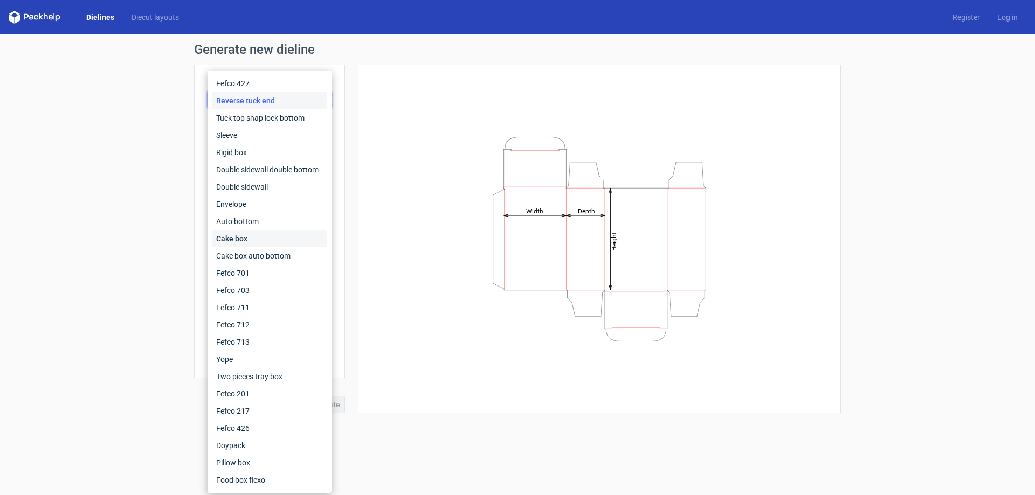  Describe the element at coordinates (586, 211) in the screenshot. I see `tspan: Depth` at that location.